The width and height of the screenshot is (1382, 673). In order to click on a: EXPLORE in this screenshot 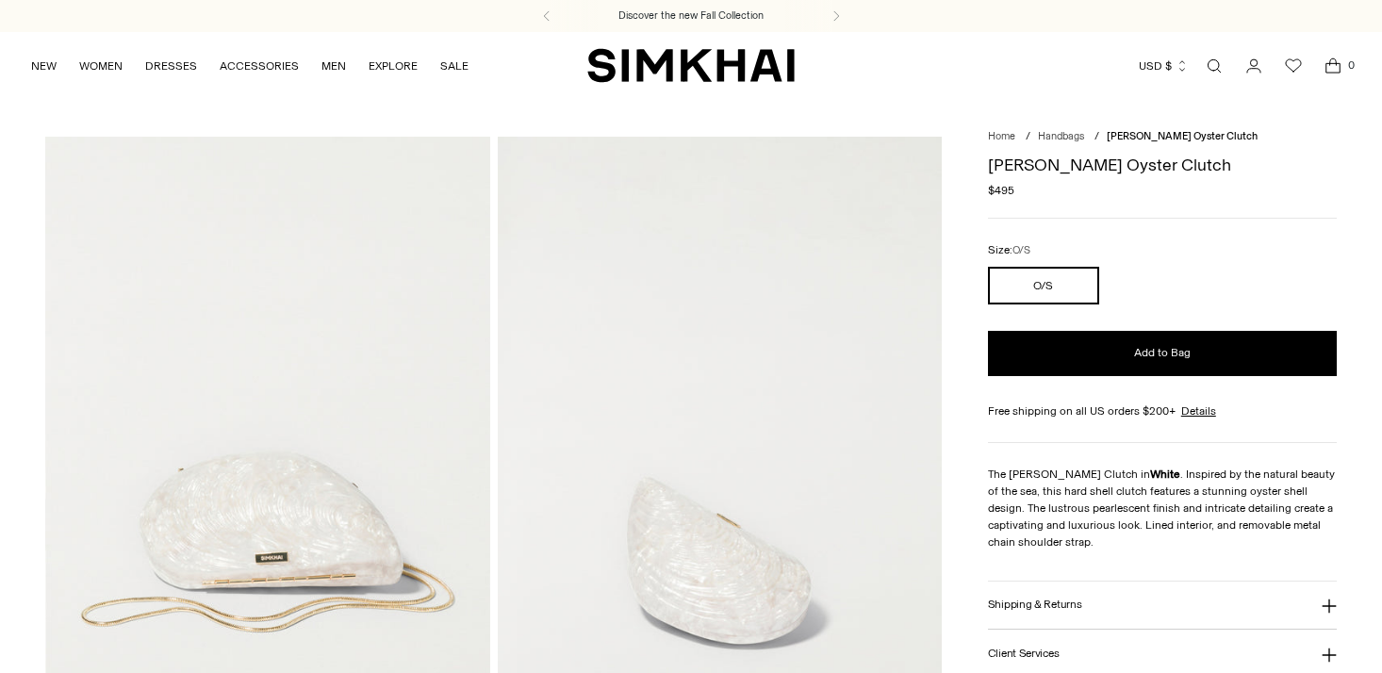, I will do `click(393, 66)`.